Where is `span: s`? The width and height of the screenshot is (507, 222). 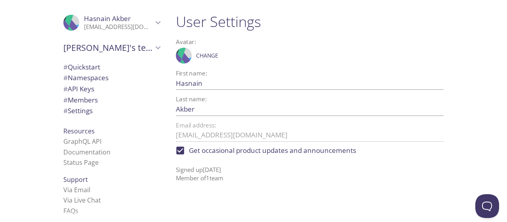 span: s is located at coordinates (77, 210).